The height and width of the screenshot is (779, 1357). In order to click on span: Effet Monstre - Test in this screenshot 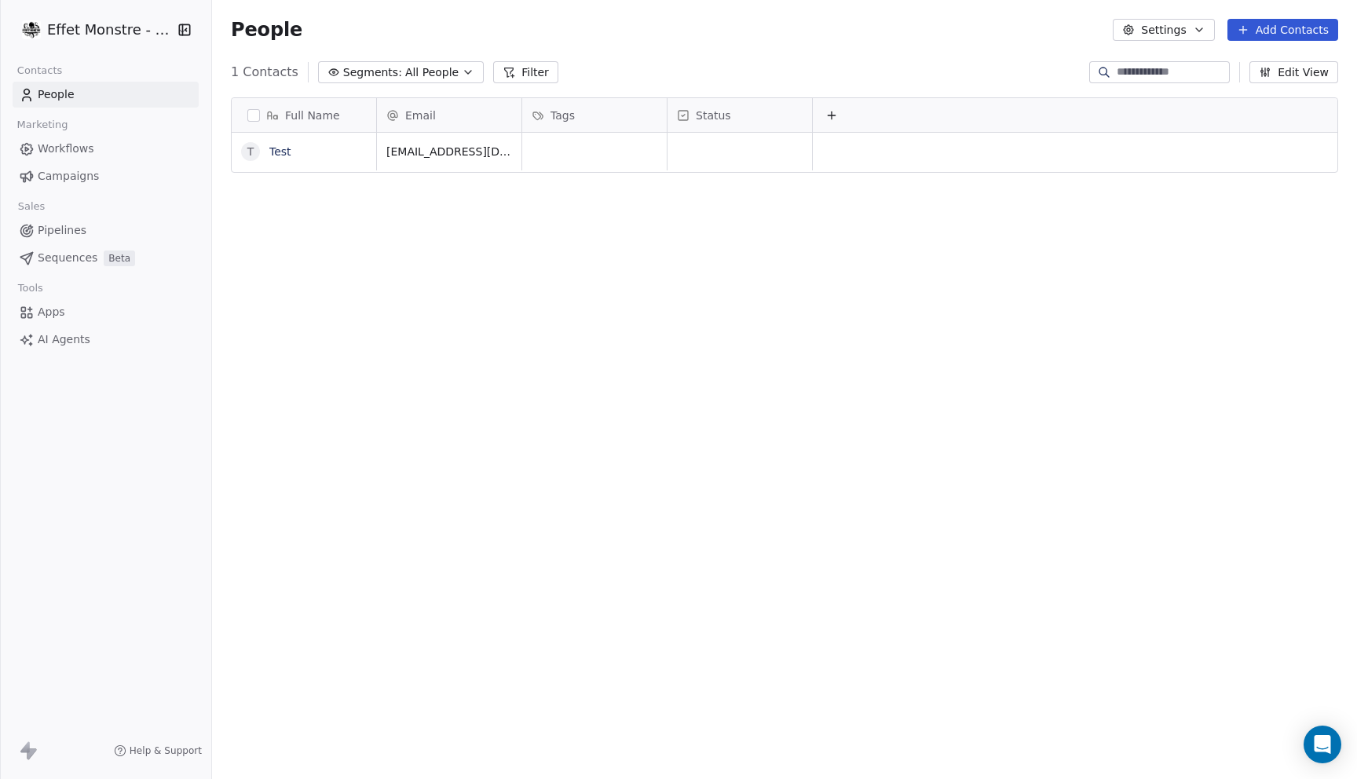, I will do `click(110, 30)`.